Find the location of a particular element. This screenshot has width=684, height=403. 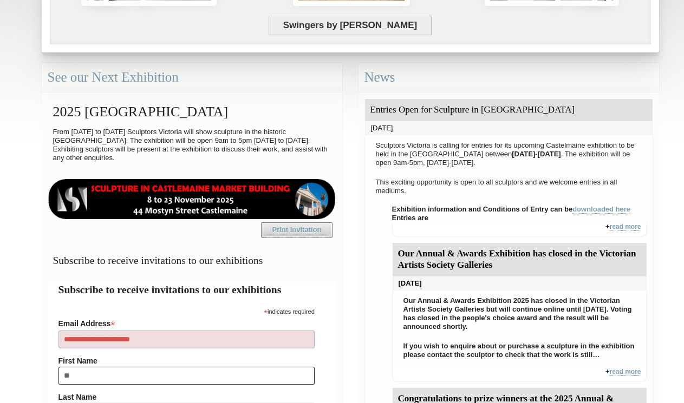

p: This exciting opportunity is open to all sculptors and we welcome entries in all mediums. is located at coordinates (508, 187).